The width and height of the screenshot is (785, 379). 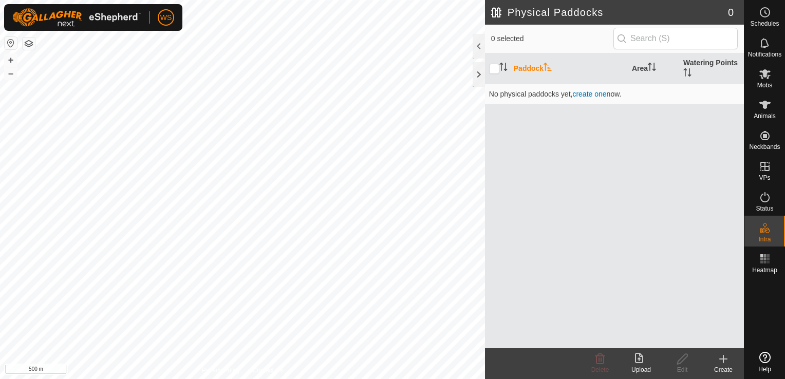 I want to click on a: Help, so click(x=764, y=362).